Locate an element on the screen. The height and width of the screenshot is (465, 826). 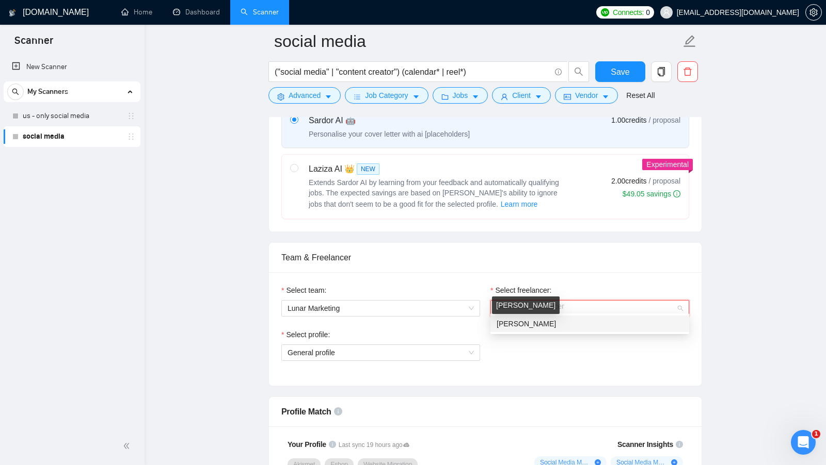
span: bars is located at coordinates (357, 96).